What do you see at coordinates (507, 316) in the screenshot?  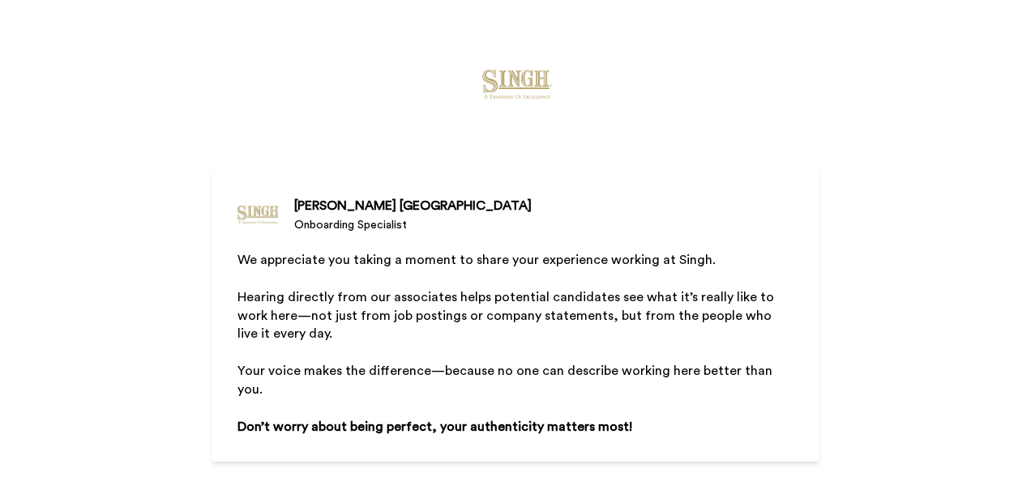 I see `span: Hearing directly from our associates helps potential candidates see what it’s really like to work...` at bounding box center [507, 316].